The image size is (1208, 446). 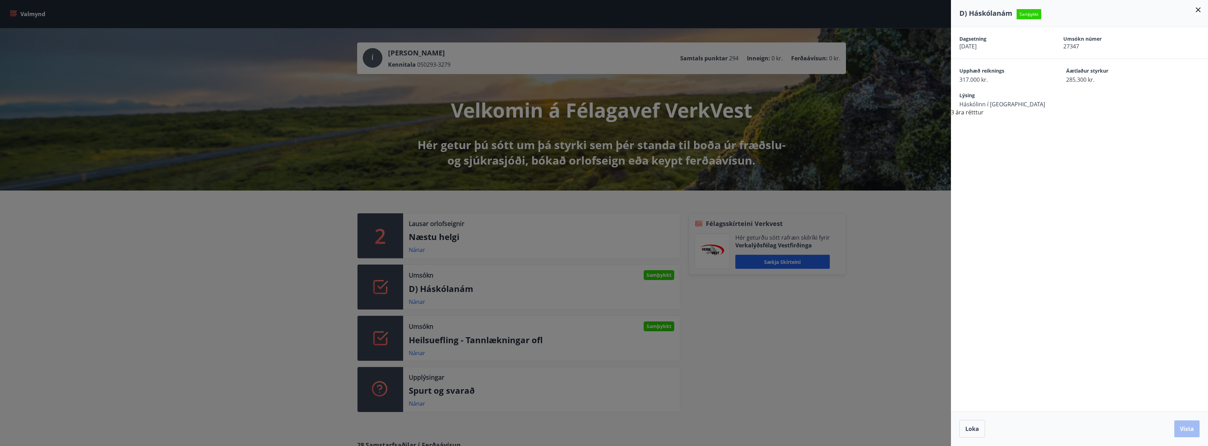 I want to click on span: Dagsetning, so click(x=999, y=39).